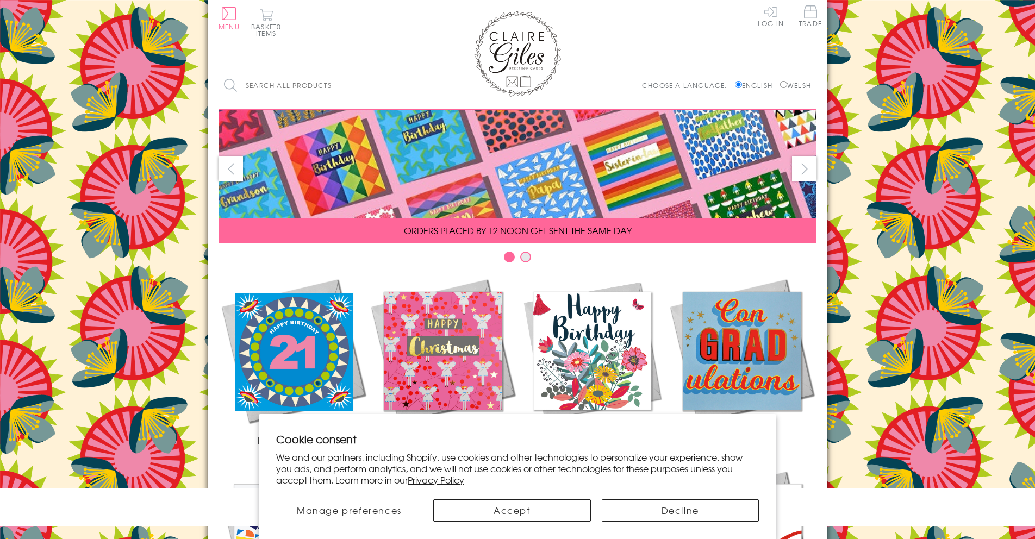 The width and height of the screenshot is (1035, 539). Describe the element at coordinates (771, 16) in the screenshot. I see `a: Log In` at that location.